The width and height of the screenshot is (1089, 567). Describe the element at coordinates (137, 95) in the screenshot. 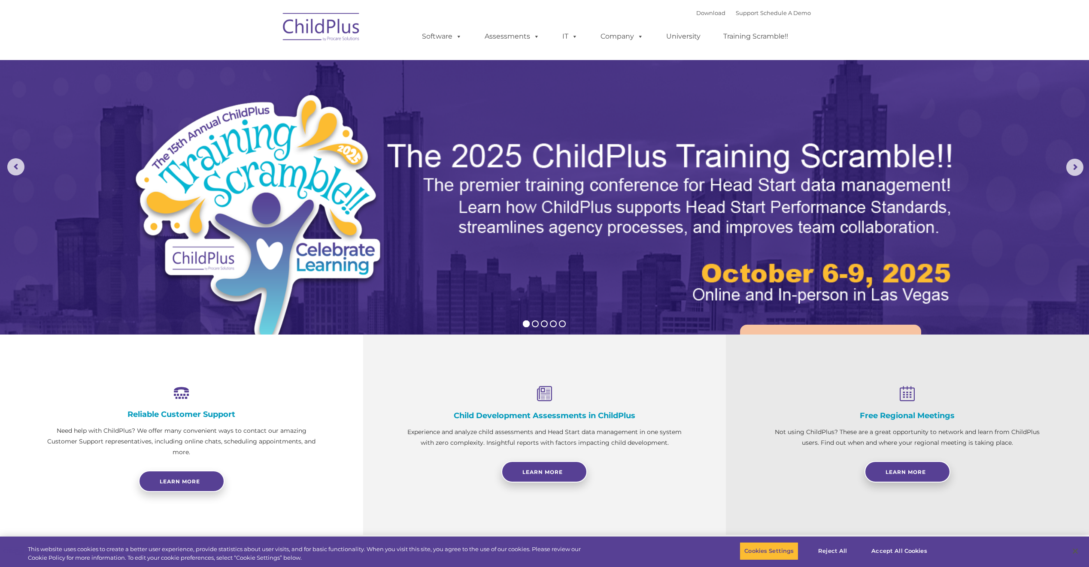

I see `span: Phone number` at that location.